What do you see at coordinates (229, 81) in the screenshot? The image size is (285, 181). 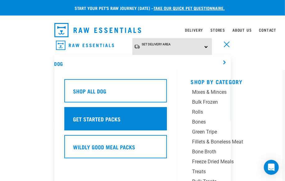 I see `h5: Shop By Category` at bounding box center [229, 81].